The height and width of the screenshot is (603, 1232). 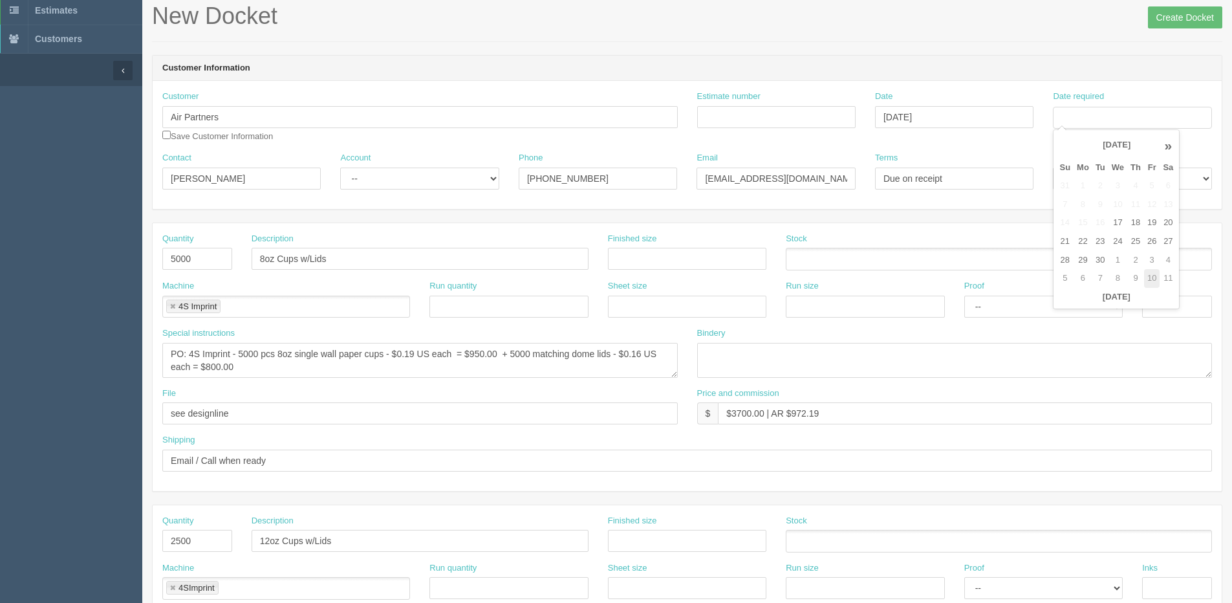 I want to click on label: Terms, so click(x=886, y=158).